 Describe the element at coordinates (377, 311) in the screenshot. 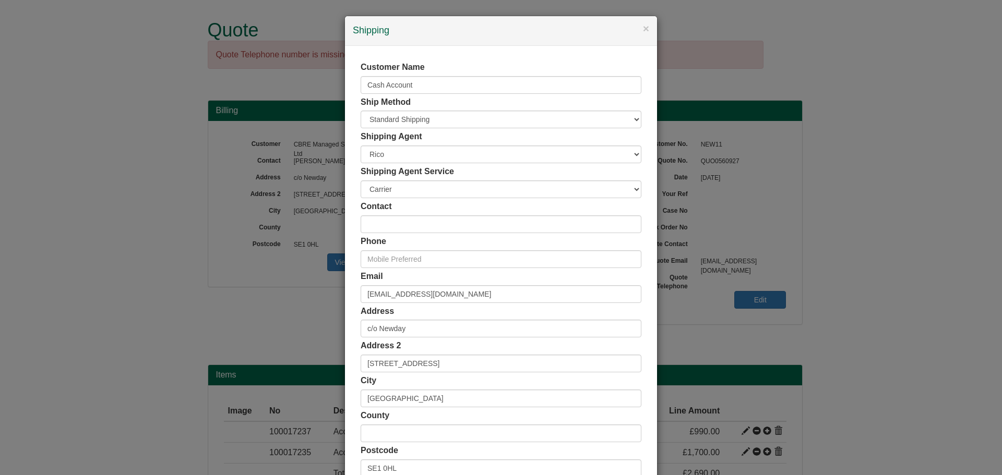

I see `label: Address` at that location.